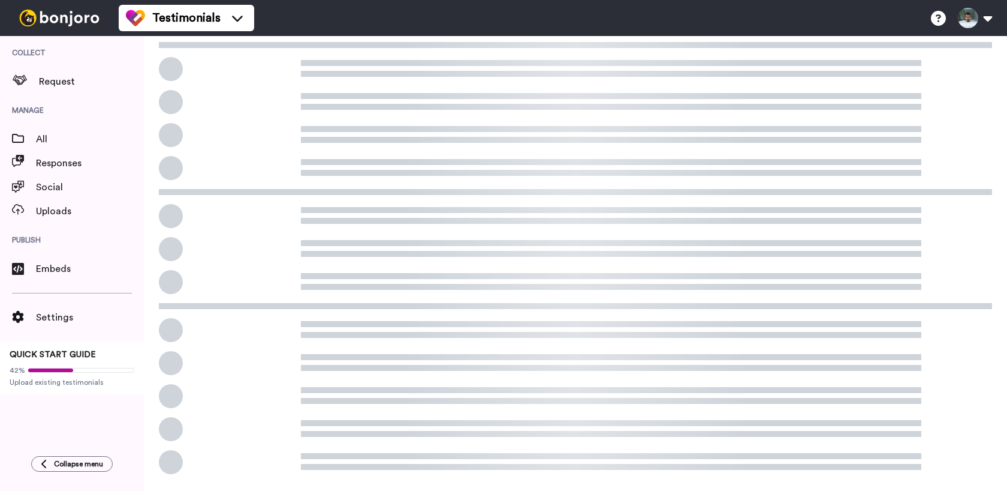 Image resolution: width=1007 pixels, height=491 pixels. Describe the element at coordinates (136, 18) in the screenshot. I see `img: tm-color.svg` at that location.